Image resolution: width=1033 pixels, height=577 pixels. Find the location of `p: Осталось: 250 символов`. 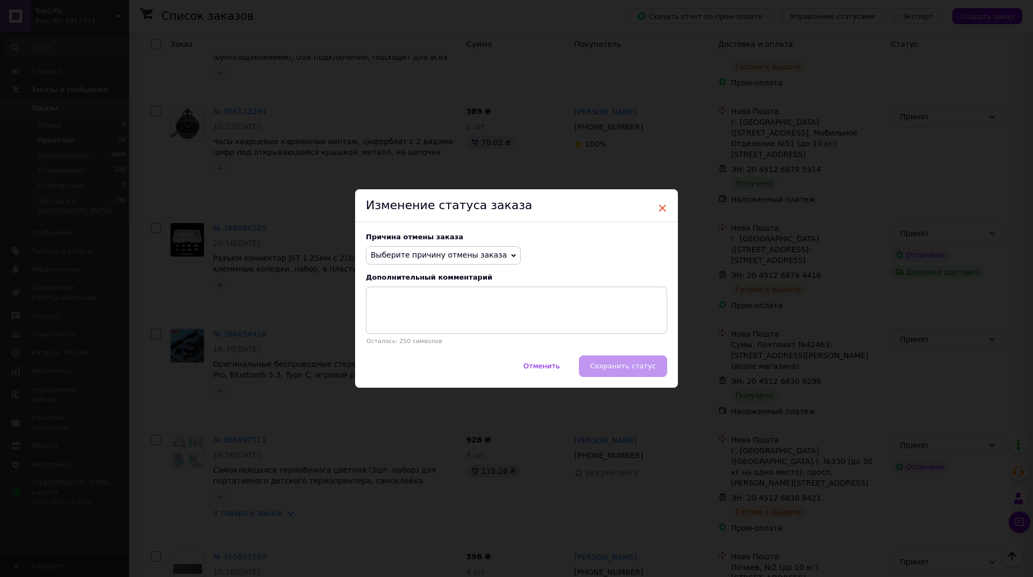

p: Осталось: 250 символов is located at coordinates (517, 341).